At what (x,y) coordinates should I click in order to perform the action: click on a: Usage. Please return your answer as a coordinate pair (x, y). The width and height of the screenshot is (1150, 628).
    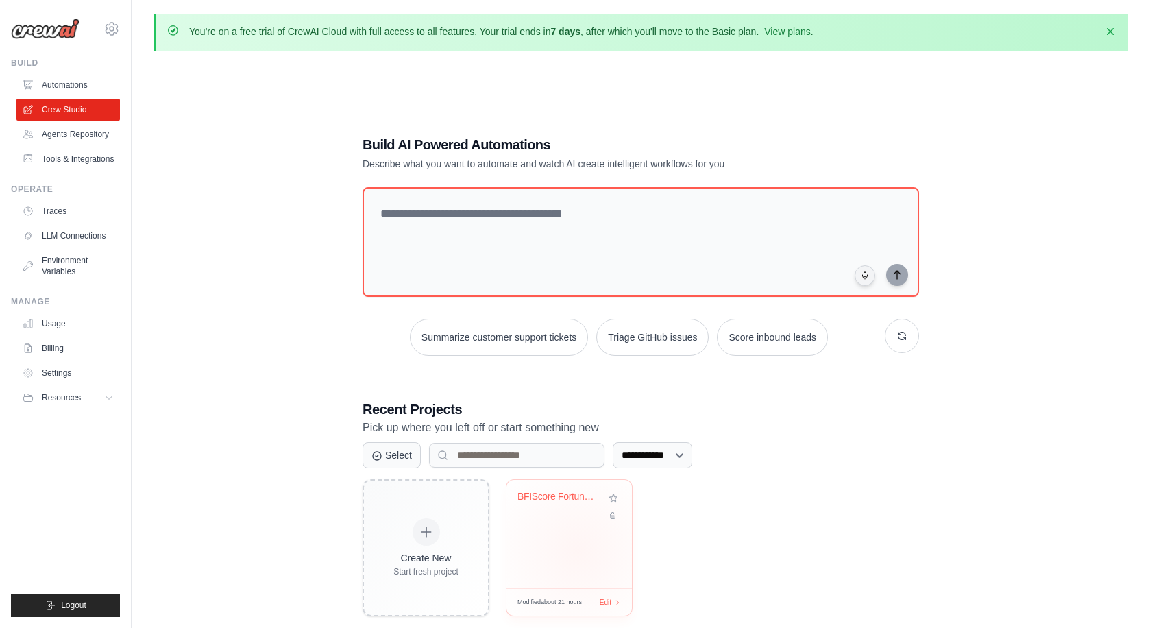
    Looking at the image, I should click on (68, 324).